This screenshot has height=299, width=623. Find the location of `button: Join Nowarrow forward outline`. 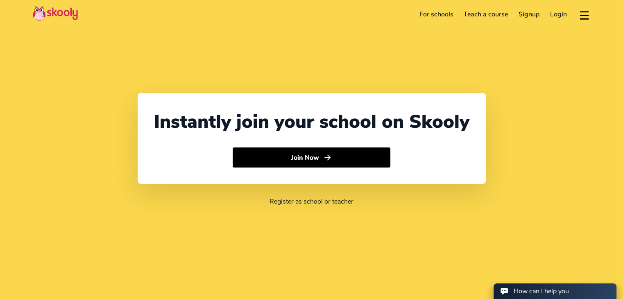

button: Join Nowarrow forward outline is located at coordinates (311, 158).